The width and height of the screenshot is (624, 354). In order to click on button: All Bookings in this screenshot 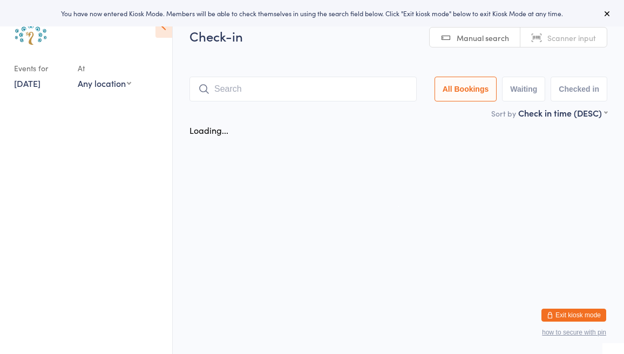, I will do `click(466, 89)`.